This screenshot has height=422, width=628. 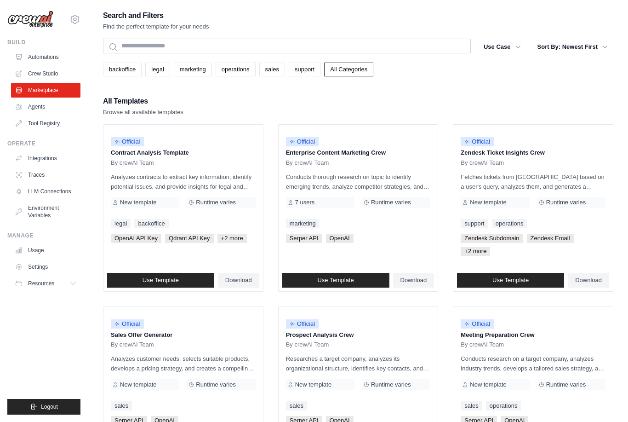 I want to click on p: Contract Analysis Template, so click(x=183, y=153).